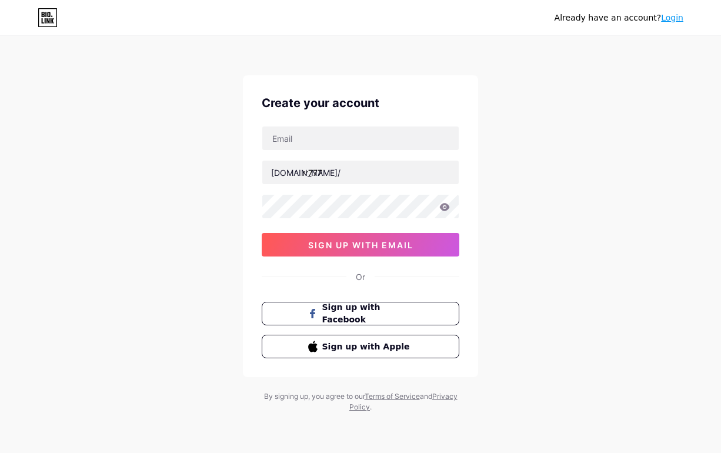 This screenshot has height=453, width=721. Describe the element at coordinates (361, 245) in the screenshot. I see `span: sign up with email` at that location.